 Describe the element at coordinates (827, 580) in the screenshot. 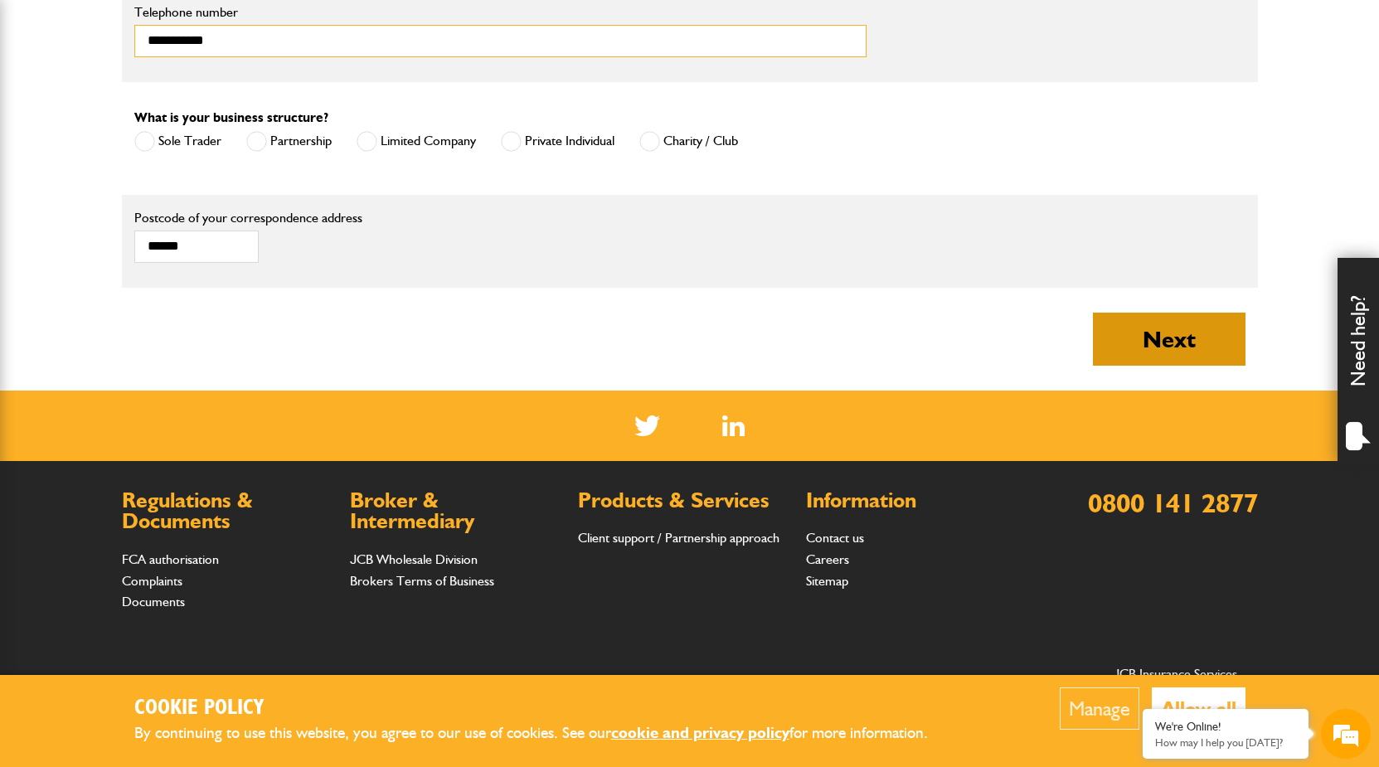

I see `a: Sitemap` at that location.